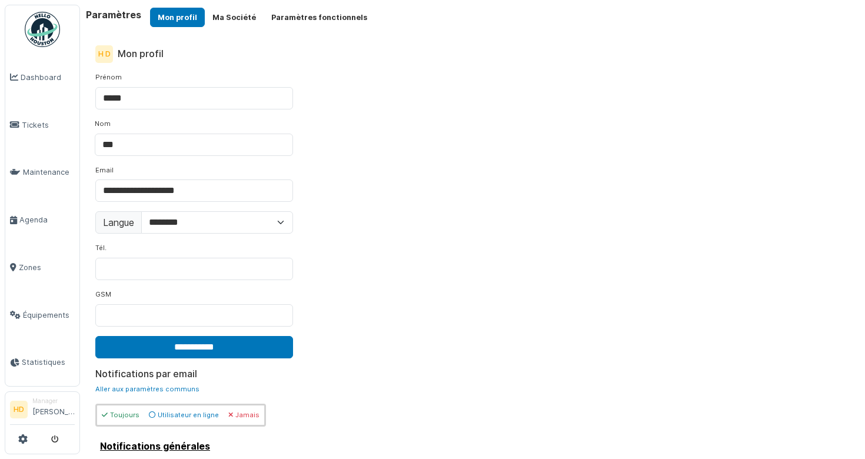 Image resolution: width=865 pixels, height=459 pixels. What do you see at coordinates (121, 415) in the screenshot?
I see `div: Toujours` at bounding box center [121, 415].